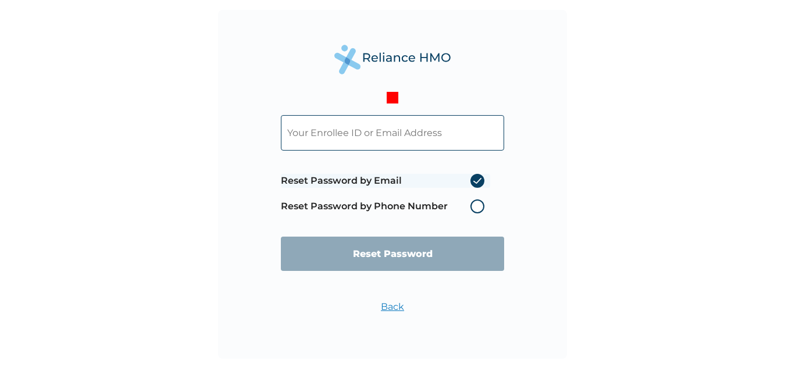 This screenshot has width=785, height=368. Describe the element at coordinates (392, 133) in the screenshot. I see `input: Your Enrollee ID or Email Address` at that location.